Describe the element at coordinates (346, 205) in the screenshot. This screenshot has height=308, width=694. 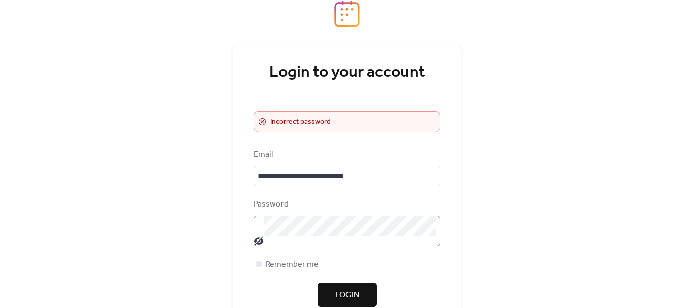
I see `div: Password` at that location.